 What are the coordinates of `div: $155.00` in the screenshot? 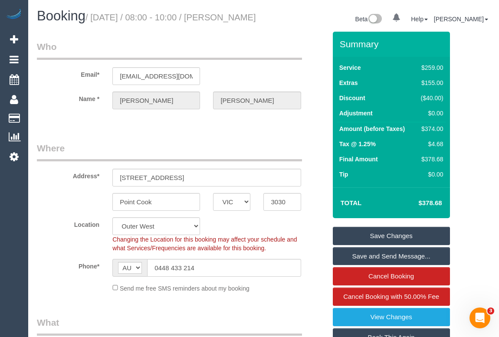 It's located at (431, 83).